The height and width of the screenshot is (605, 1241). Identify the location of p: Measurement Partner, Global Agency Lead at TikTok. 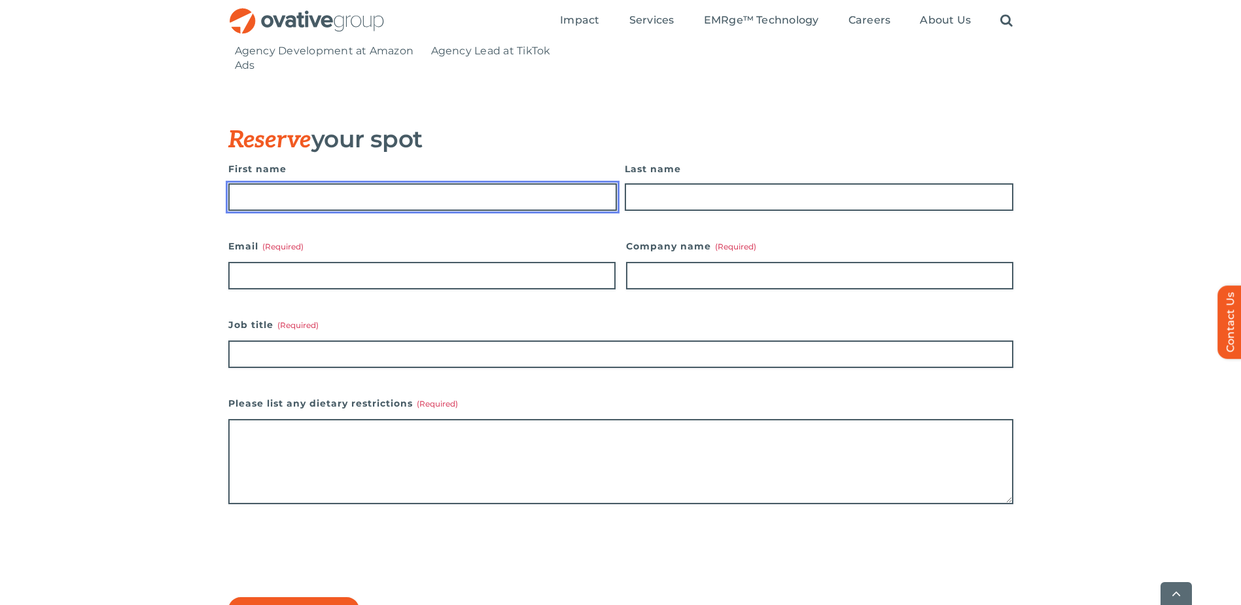
(523, 44).